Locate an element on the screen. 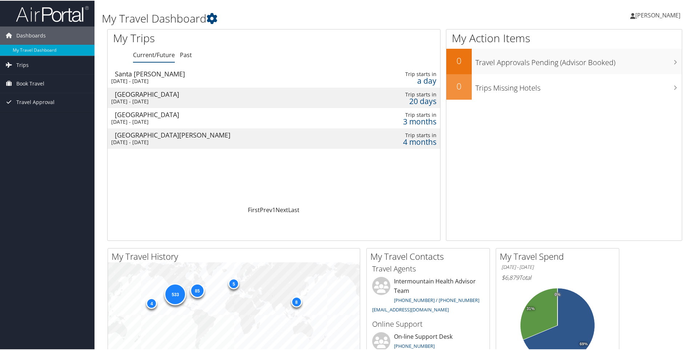  div: 533 is located at coordinates (175, 294).